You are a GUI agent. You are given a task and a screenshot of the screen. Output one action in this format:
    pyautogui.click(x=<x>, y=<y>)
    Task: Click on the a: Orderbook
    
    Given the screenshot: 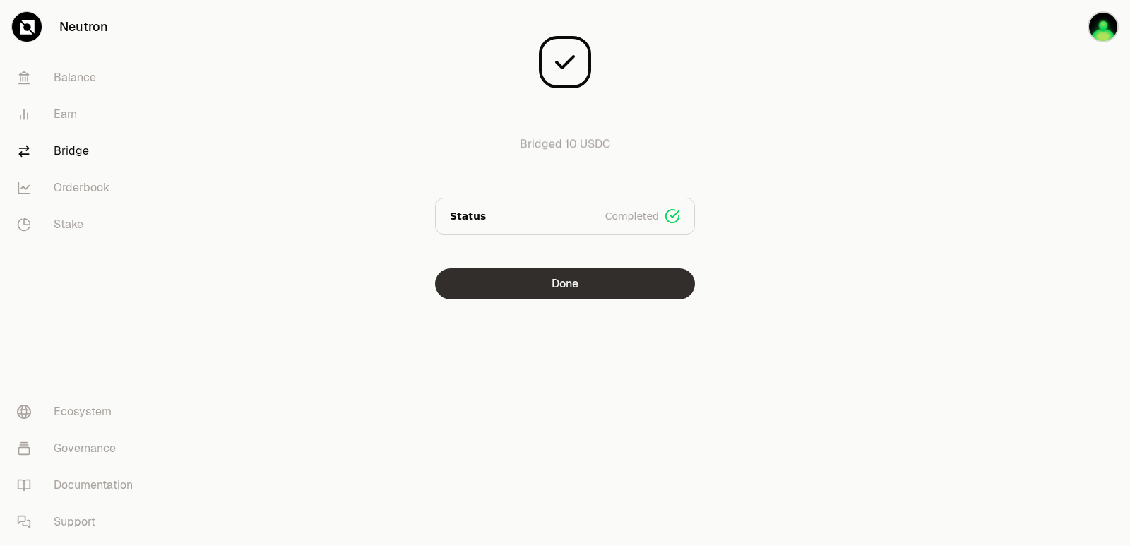 What is the action you would take?
    pyautogui.click(x=79, y=188)
    